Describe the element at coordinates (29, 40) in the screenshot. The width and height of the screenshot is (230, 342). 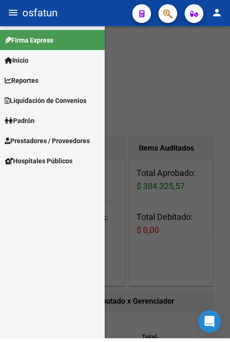
I see `span: Firma Express` at that location.